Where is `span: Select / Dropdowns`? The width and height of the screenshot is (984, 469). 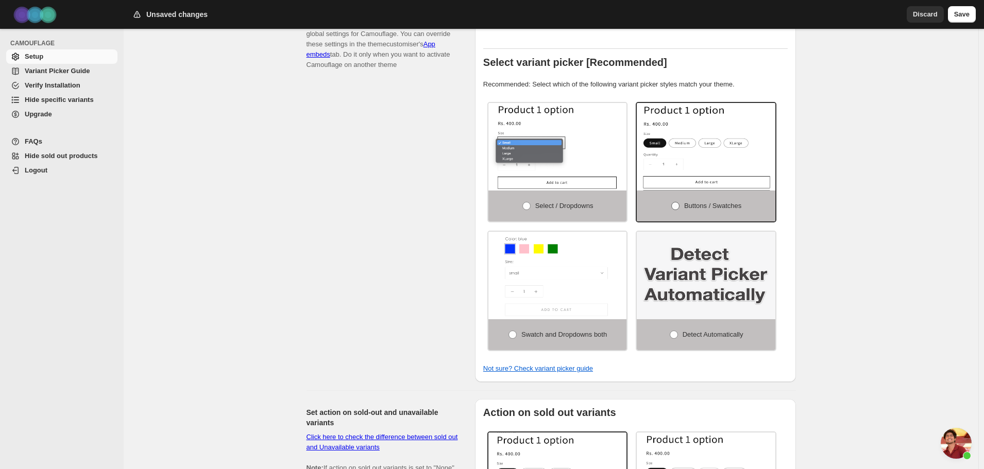
span: Select / Dropdowns is located at coordinates (564, 206).